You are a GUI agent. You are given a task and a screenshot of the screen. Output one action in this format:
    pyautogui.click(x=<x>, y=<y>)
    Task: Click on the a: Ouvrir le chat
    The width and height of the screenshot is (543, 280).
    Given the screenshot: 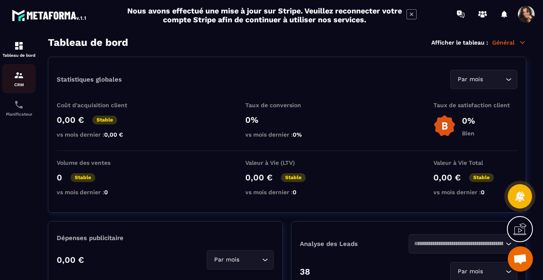 What is the action you would take?
    pyautogui.click(x=521, y=259)
    